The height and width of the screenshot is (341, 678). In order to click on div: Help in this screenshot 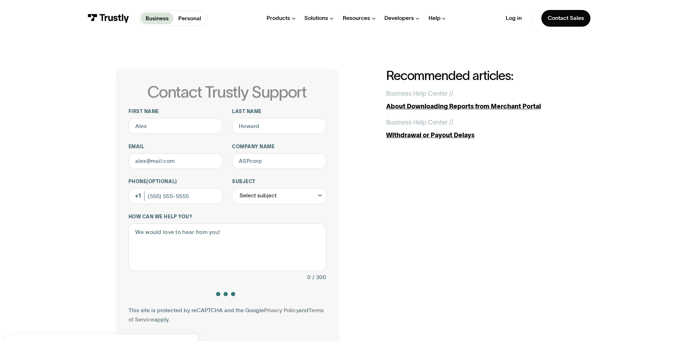, I will do `click(435, 18)`.